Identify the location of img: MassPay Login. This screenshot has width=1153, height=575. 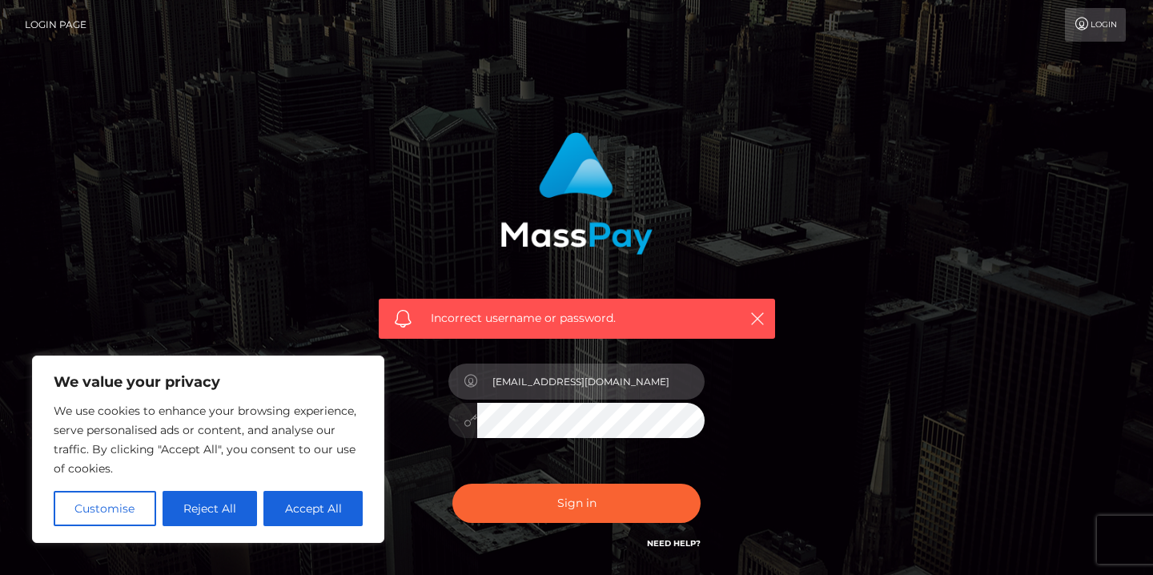
(577, 193).